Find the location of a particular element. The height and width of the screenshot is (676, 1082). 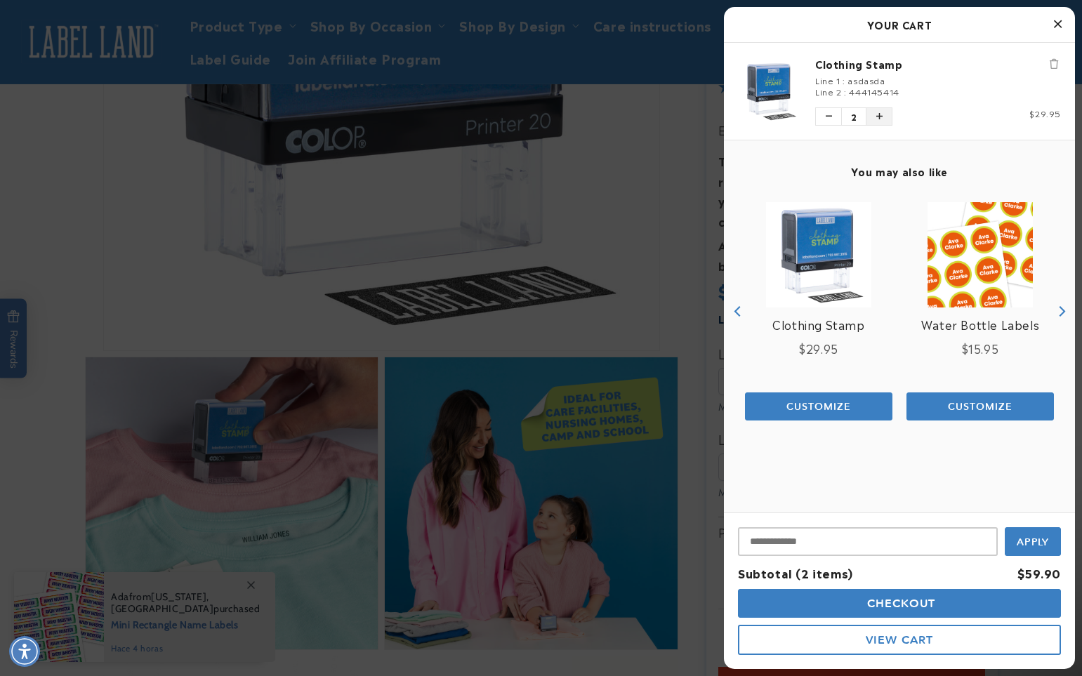

button: Can this be used on dark clothing? is located at coordinates (91, 53).